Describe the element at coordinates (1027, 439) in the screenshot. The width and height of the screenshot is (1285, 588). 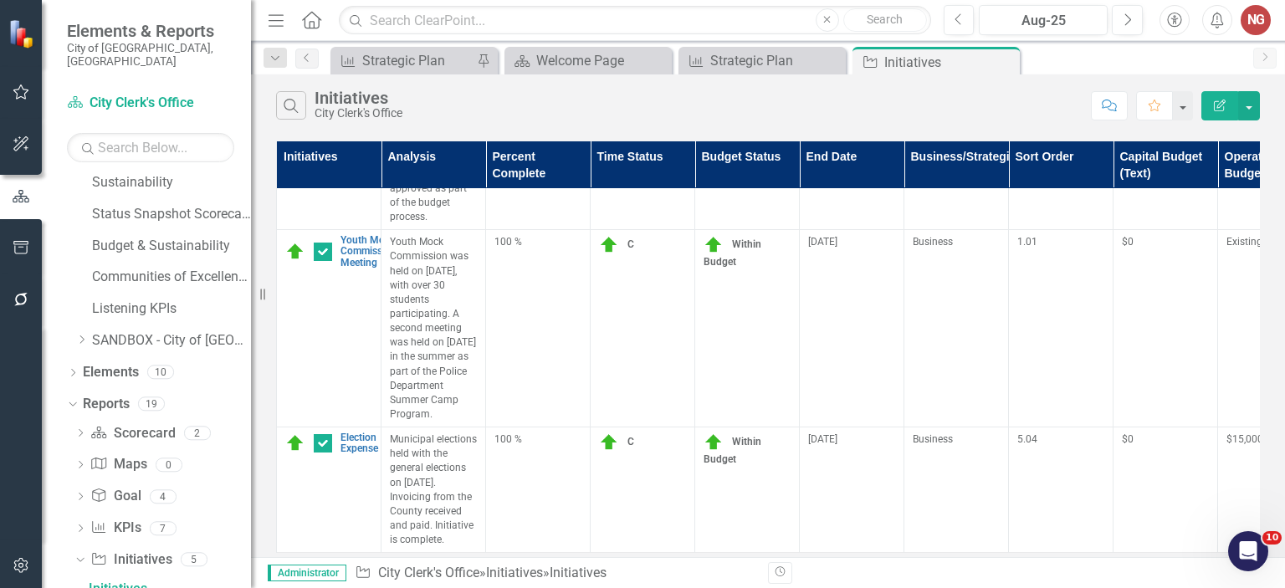
I see `span: 5.04` at that location.